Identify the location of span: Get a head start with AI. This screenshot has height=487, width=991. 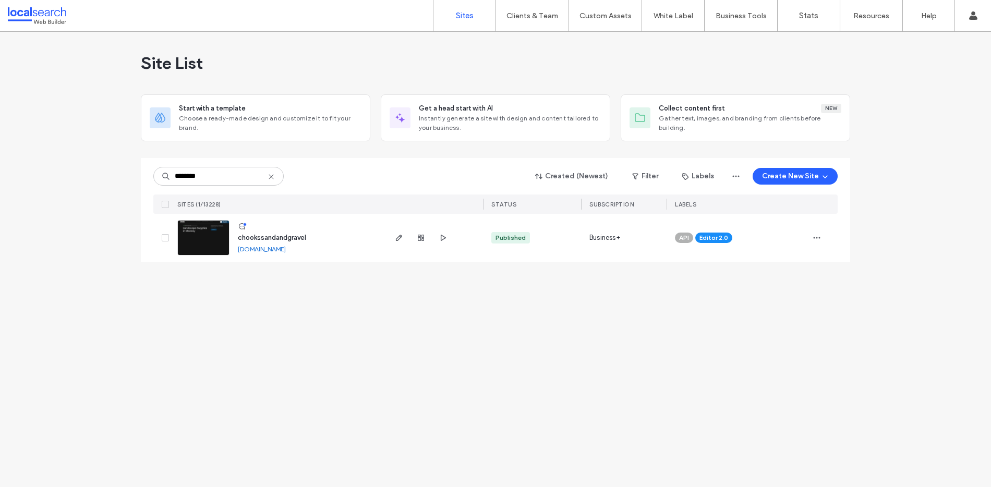
(456, 109).